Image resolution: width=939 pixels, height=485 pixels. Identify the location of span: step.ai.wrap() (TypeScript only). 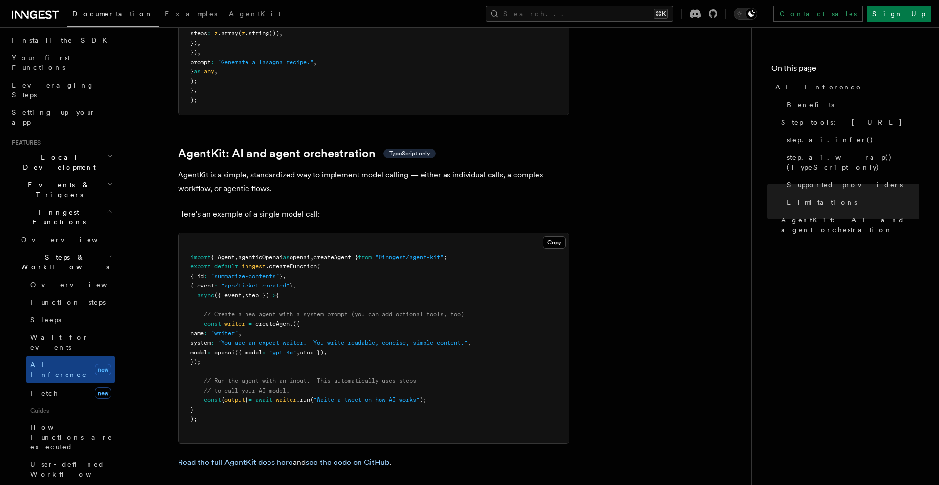
(853, 162).